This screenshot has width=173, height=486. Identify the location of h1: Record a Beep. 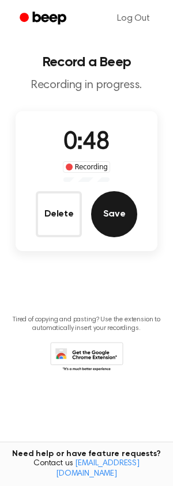
(86, 62).